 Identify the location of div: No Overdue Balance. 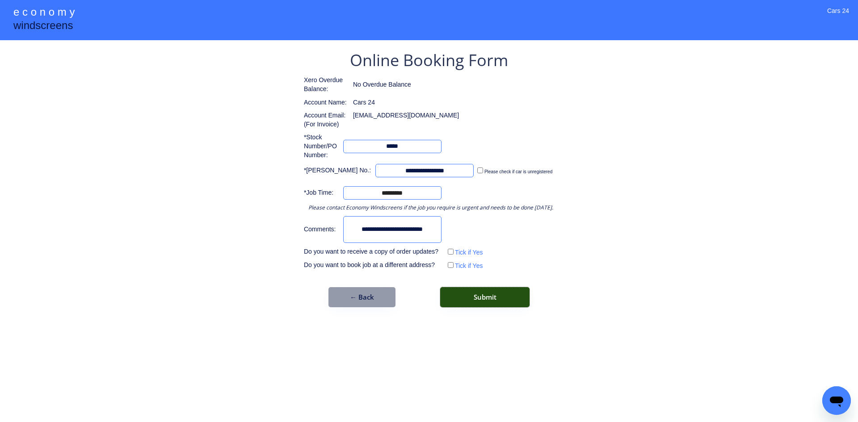
(382, 85).